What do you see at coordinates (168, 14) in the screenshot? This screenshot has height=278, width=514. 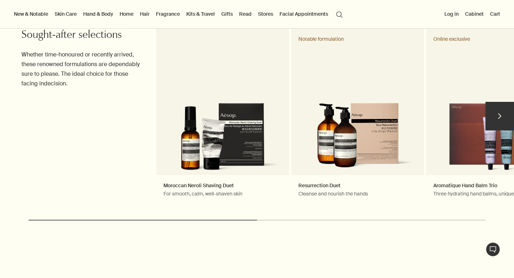 I see `a: Fragrance` at bounding box center [168, 14].